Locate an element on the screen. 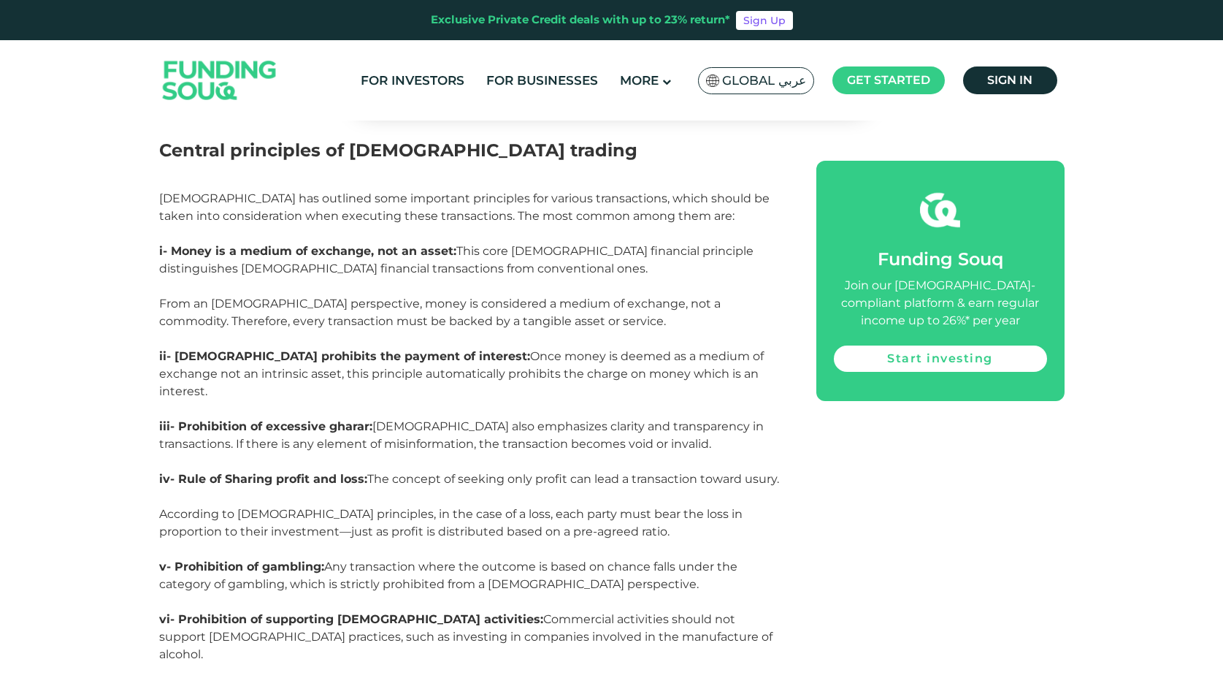  span: More is located at coordinates (639, 80).